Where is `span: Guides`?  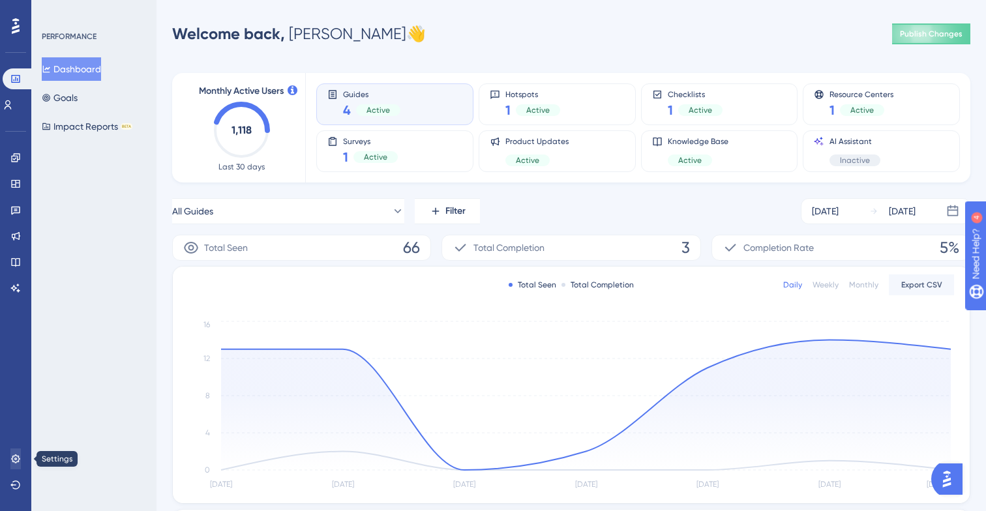
span: Guides is located at coordinates (372, 94).